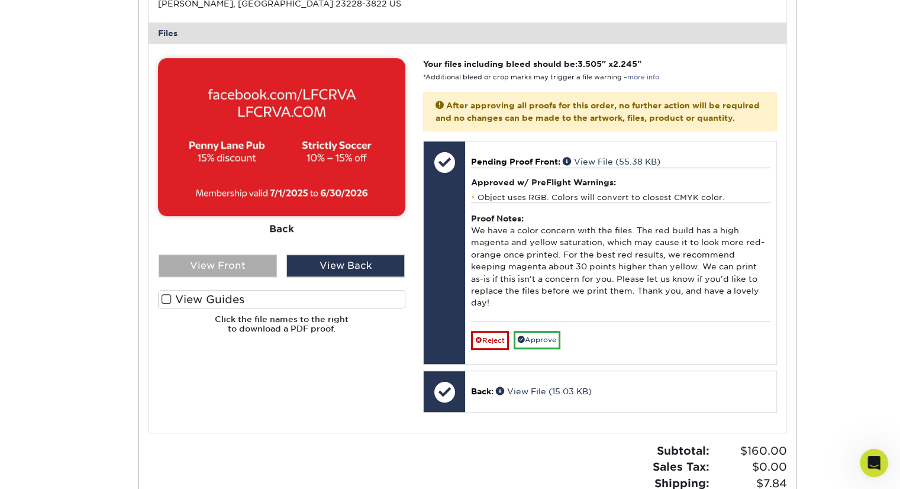 This screenshot has height=489, width=900. What do you see at coordinates (683, 450) in the screenshot?
I see `strong: Subtotal:` at bounding box center [683, 450].